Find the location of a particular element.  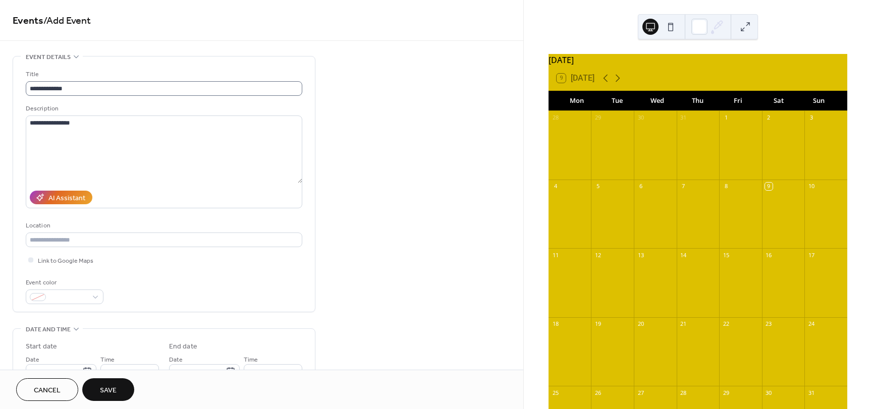

div: 27 is located at coordinates (641, 393).